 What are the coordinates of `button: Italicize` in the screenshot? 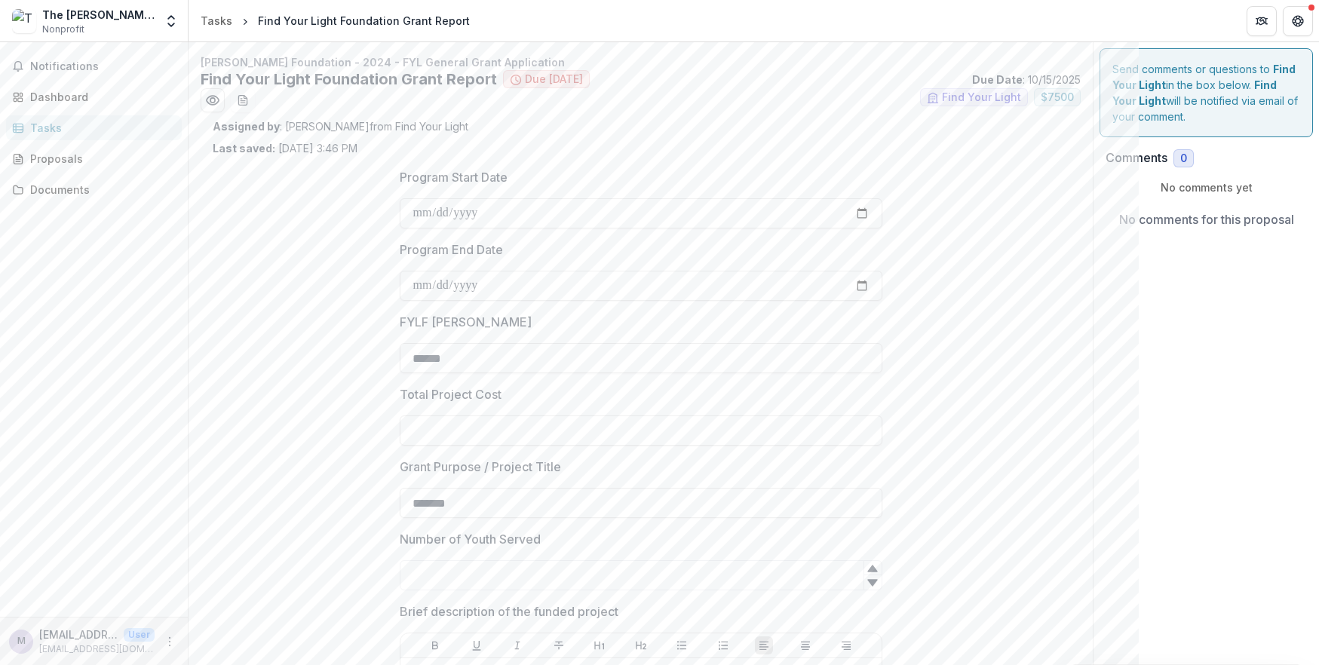 It's located at (517, 646).